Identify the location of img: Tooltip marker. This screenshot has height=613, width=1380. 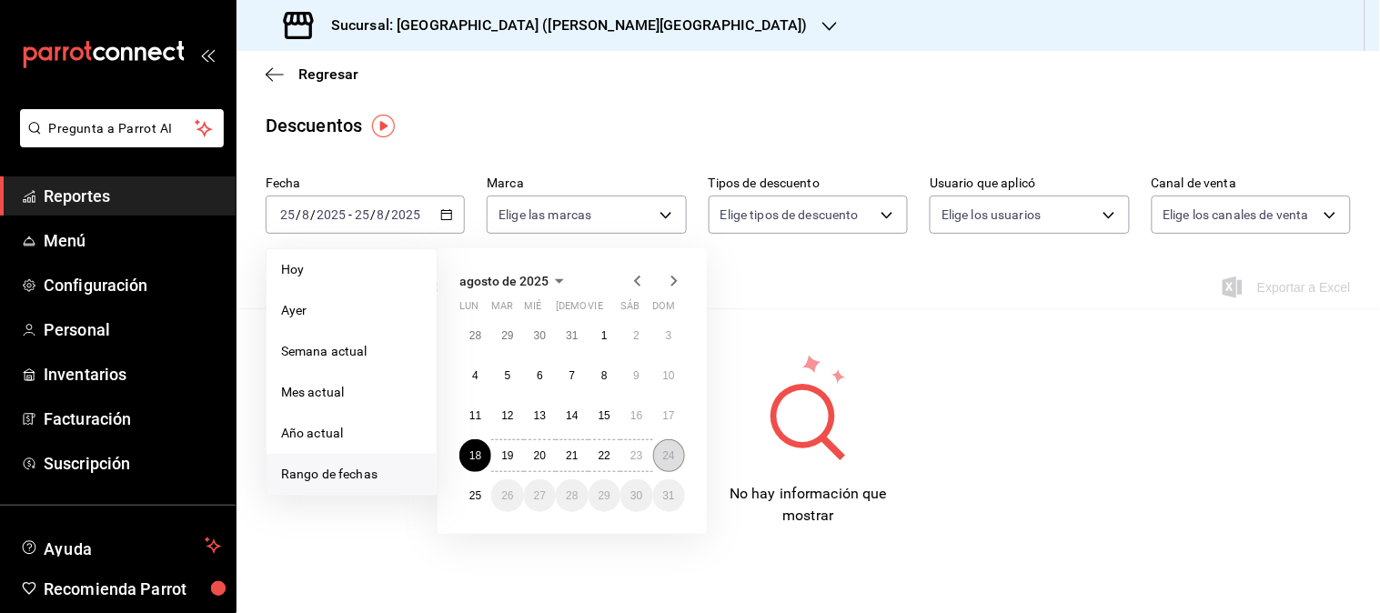
(383, 126).